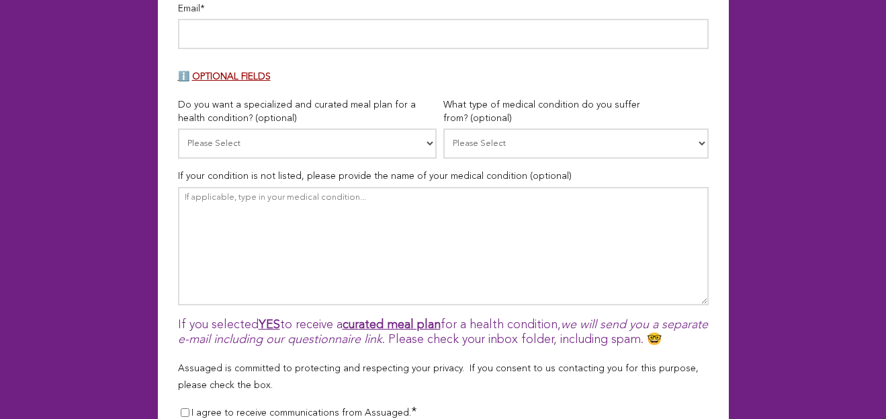 The height and width of the screenshot is (419, 886). Describe the element at coordinates (185, 412) in the screenshot. I see `input: I agree to receive communications from Assuaged.*` at that location.